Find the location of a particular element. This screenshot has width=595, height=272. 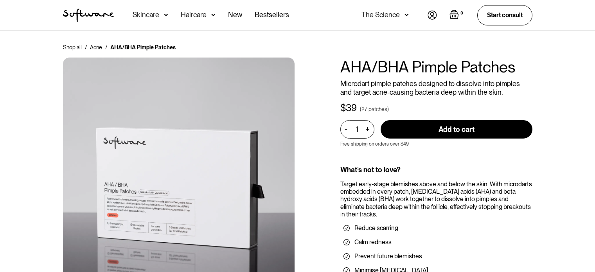

div: The Science is located at coordinates (381, 15).